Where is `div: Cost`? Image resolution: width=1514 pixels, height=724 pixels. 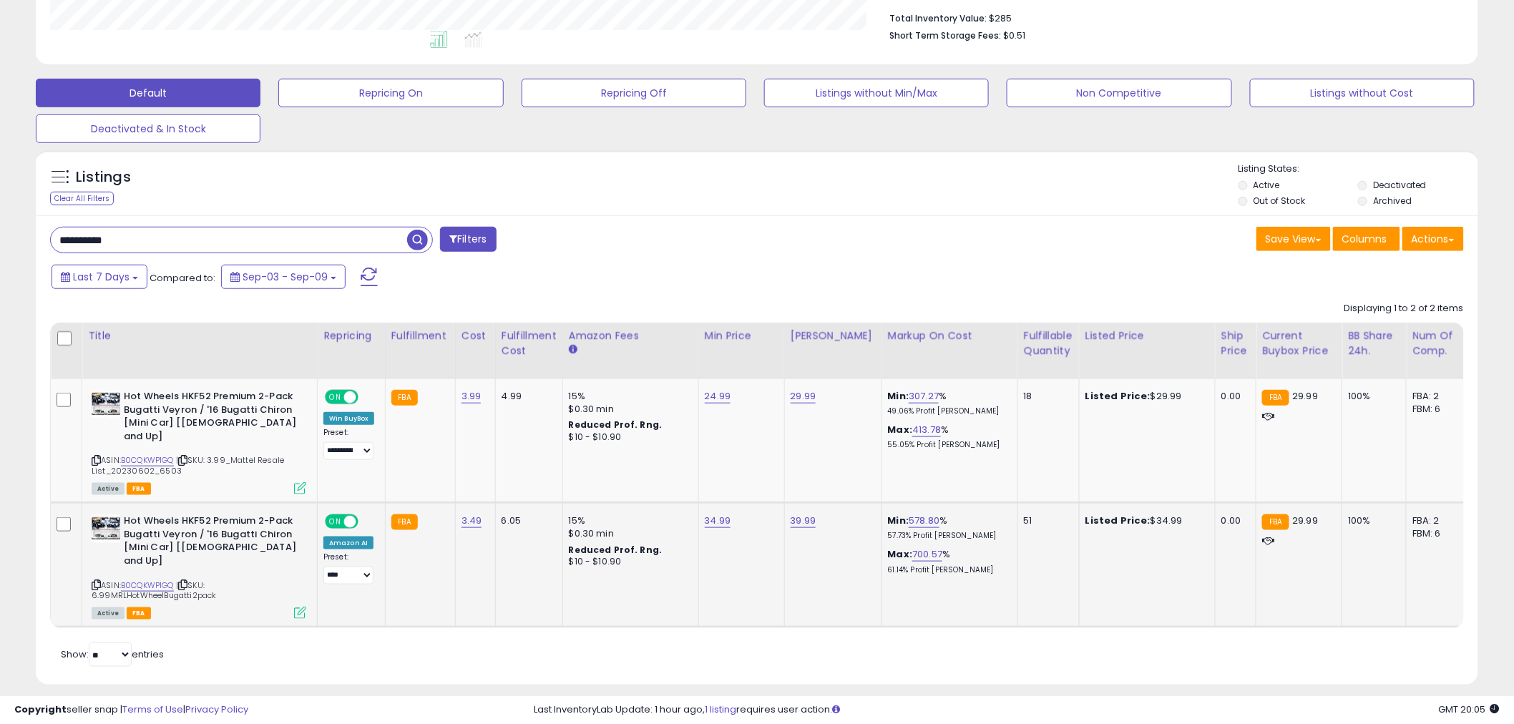 div: Cost is located at coordinates (475, 336).